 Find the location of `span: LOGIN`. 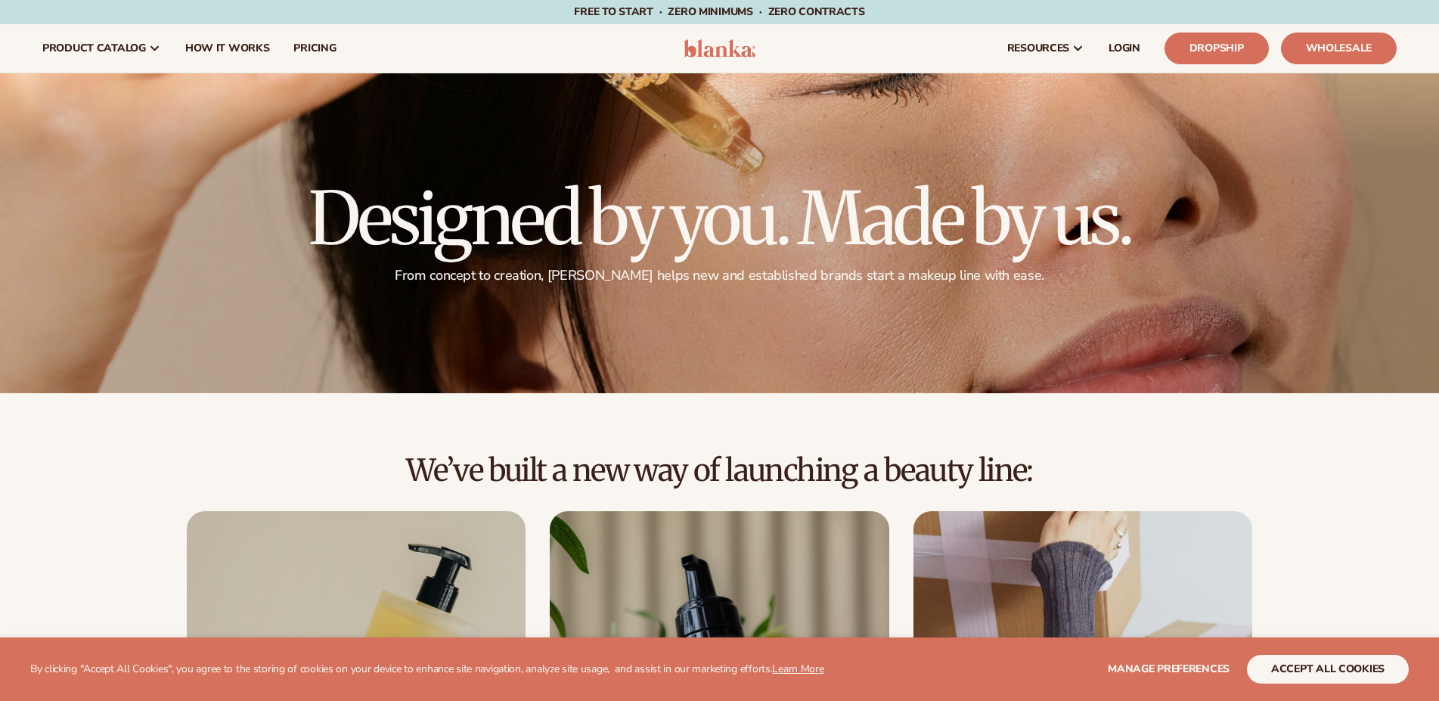

span: LOGIN is located at coordinates (1124, 48).